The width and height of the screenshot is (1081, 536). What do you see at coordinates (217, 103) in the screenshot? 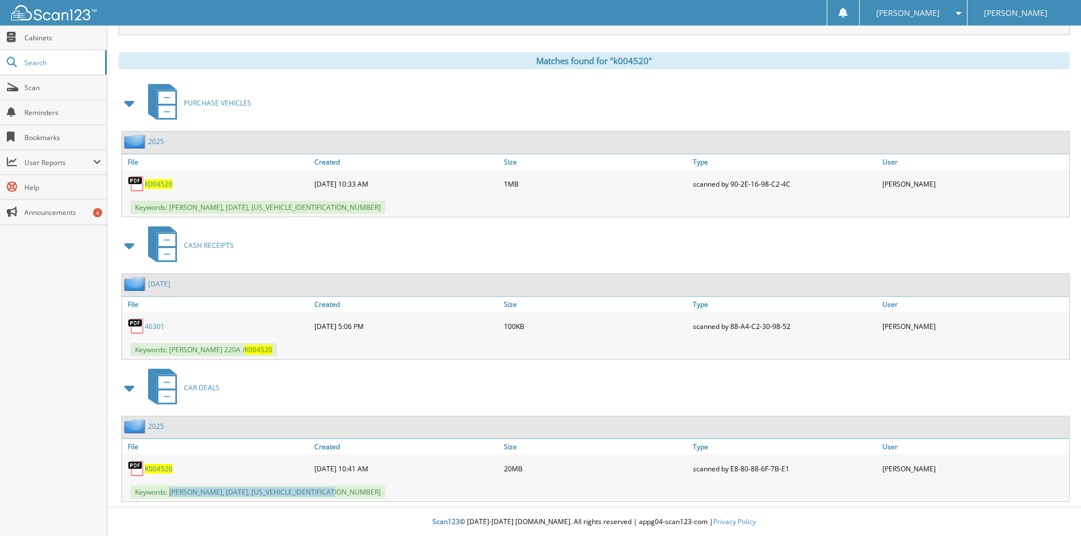
I see `span: PURCHASE VEHICLES` at bounding box center [217, 103].